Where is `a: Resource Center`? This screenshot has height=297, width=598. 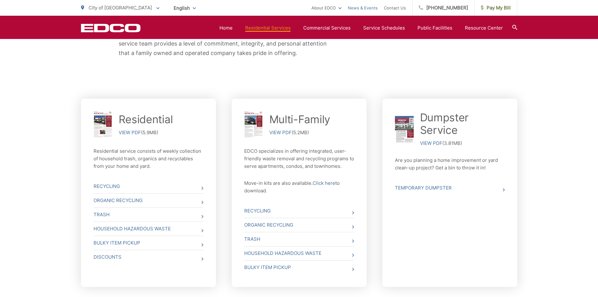 a: Resource Center is located at coordinates (484, 28).